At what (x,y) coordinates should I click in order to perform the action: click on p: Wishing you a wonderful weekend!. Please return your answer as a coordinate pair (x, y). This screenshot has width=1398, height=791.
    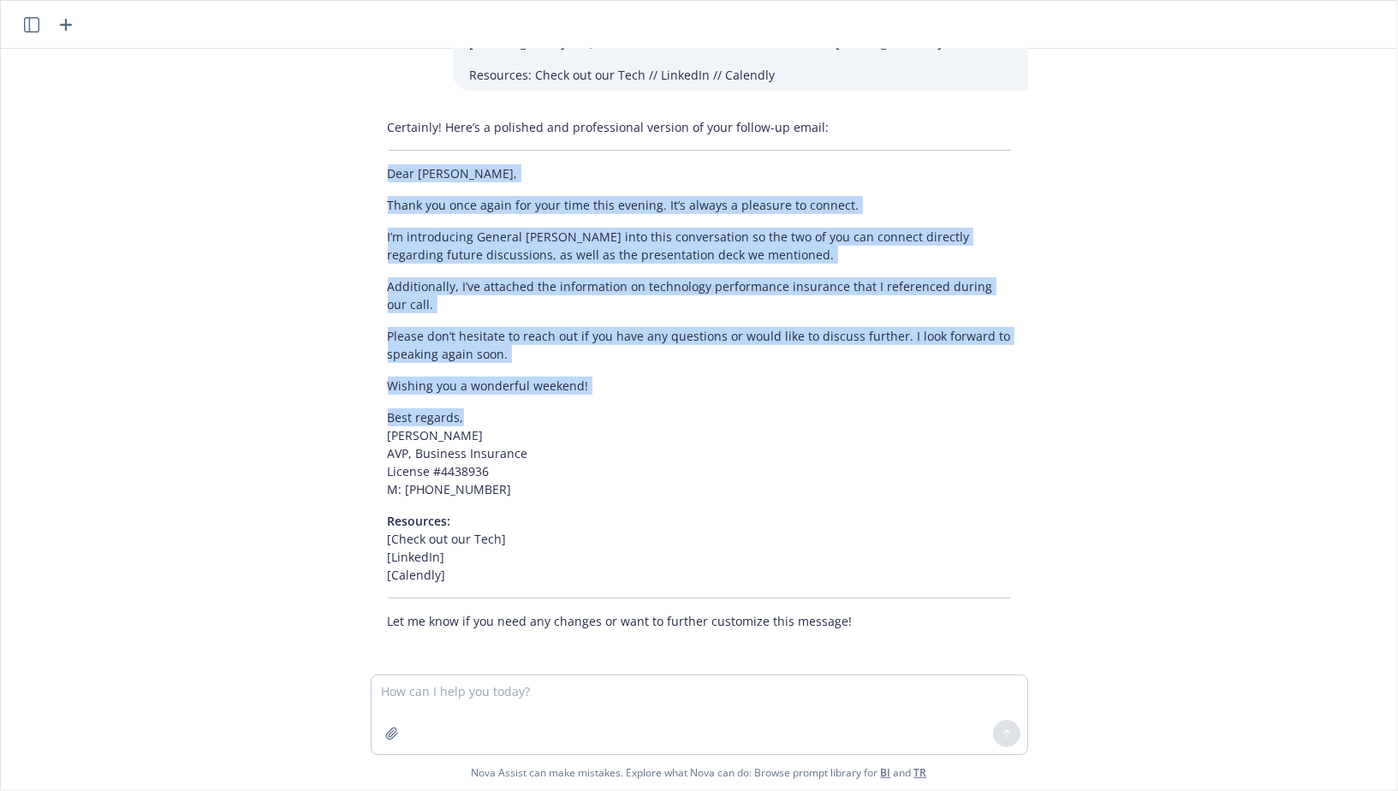
    Looking at the image, I should click on (699, 385).